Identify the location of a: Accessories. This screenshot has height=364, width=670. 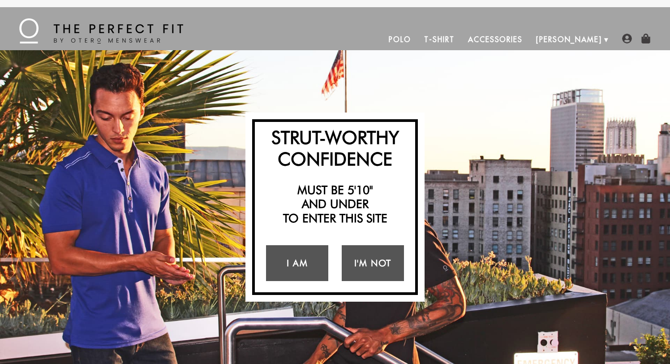
(495, 39).